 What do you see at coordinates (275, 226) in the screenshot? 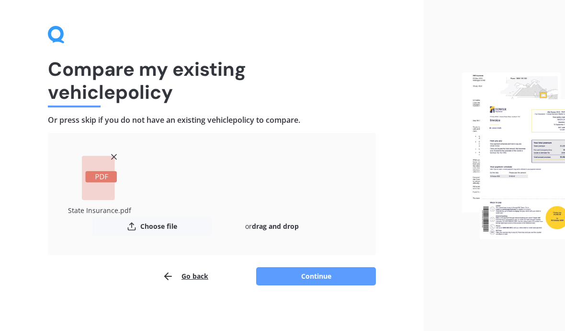
I see `b: drag and drop` at bounding box center [275, 226].